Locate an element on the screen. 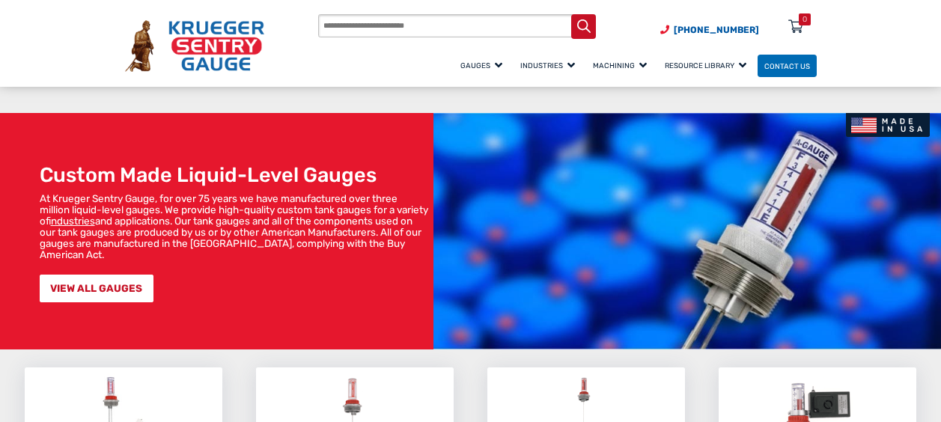 The width and height of the screenshot is (941, 422). div: 0 is located at coordinates (805, 19).